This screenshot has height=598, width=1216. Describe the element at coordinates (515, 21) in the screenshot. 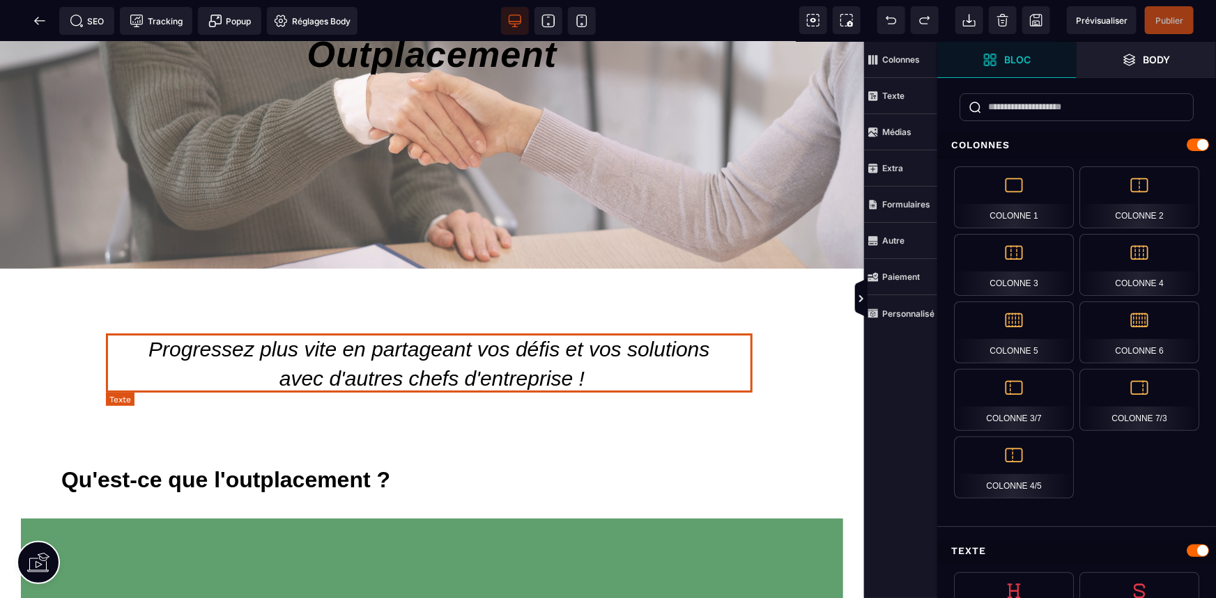

I see `span: Voir bureau` at that location.